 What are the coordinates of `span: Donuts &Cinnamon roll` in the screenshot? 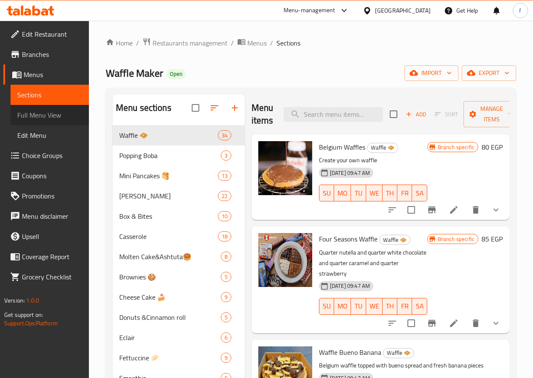 It's located at (170, 317).